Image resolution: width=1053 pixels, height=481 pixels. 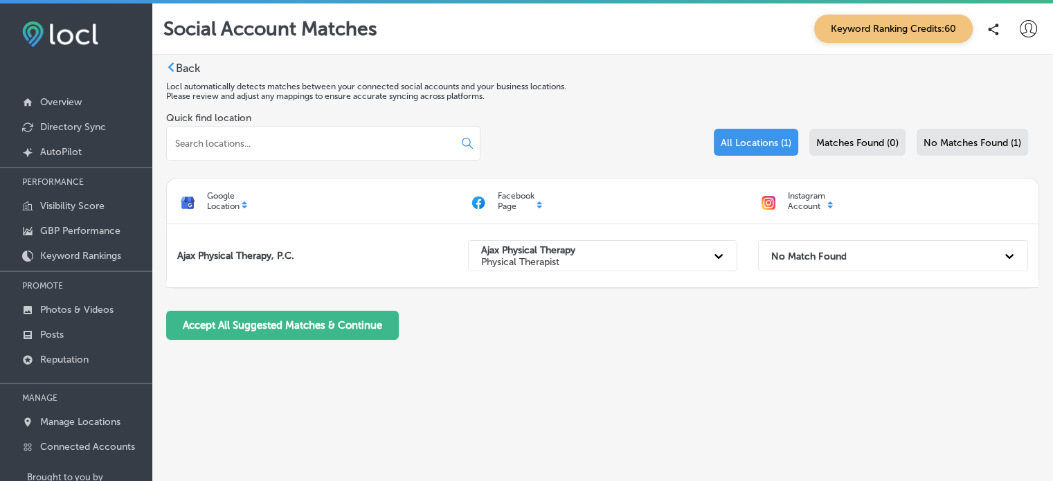 What do you see at coordinates (73, 127) in the screenshot?
I see `p: Directory Sync` at bounding box center [73, 127].